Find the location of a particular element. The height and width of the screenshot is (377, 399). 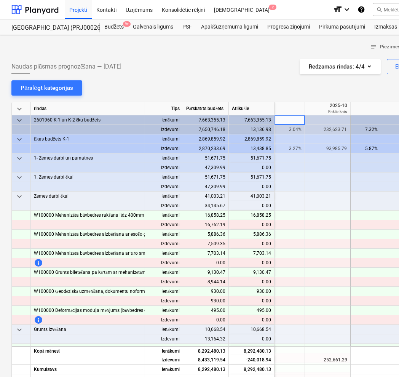

a: Galvenais līgums is located at coordinates (153, 27).